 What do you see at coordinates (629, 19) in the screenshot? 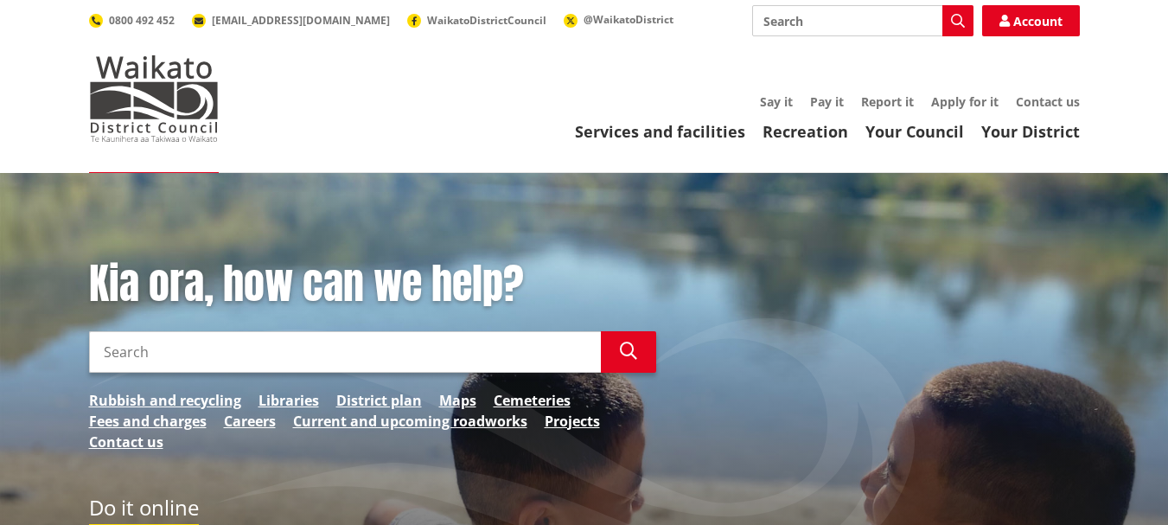
I see `span: @WaikatoDistrict` at bounding box center [629, 19].